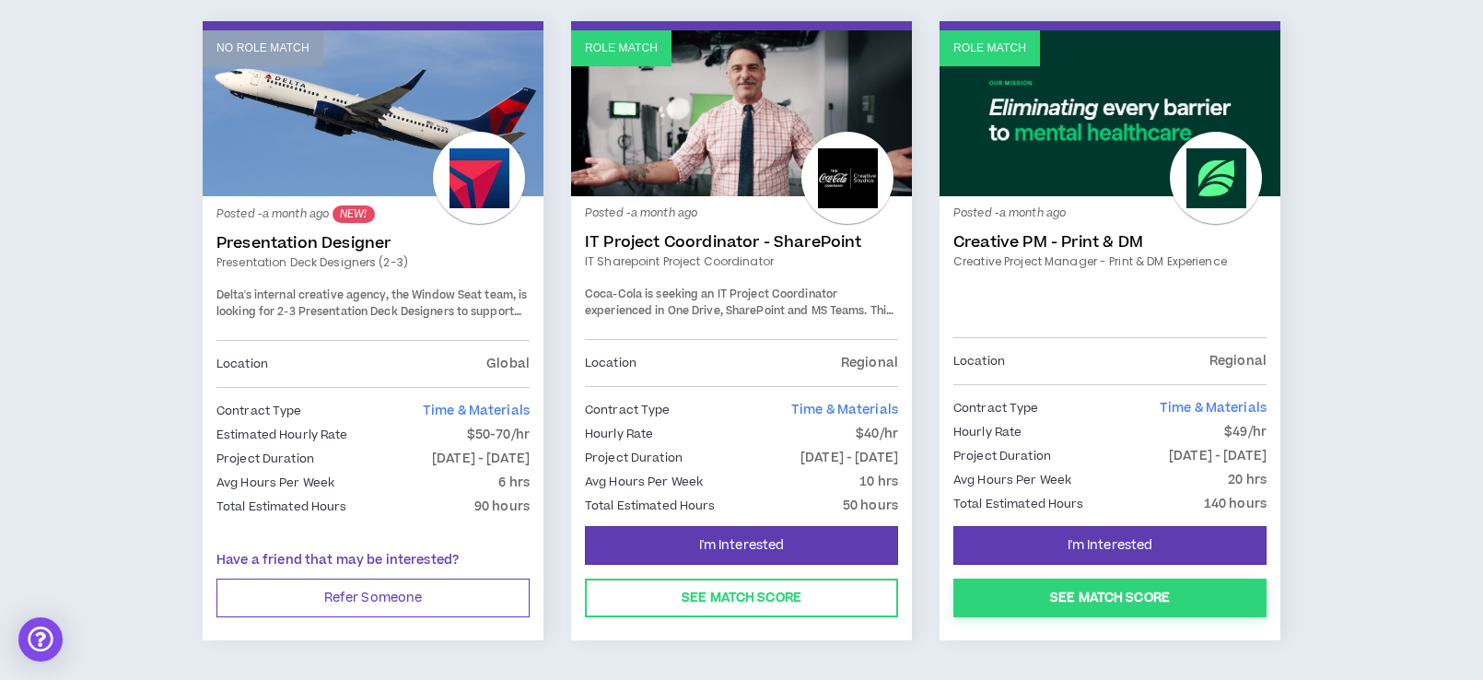 The height and width of the screenshot is (680, 1483). What do you see at coordinates (353, 214) in the screenshot?
I see `sup: NEW!` at bounding box center [353, 214].